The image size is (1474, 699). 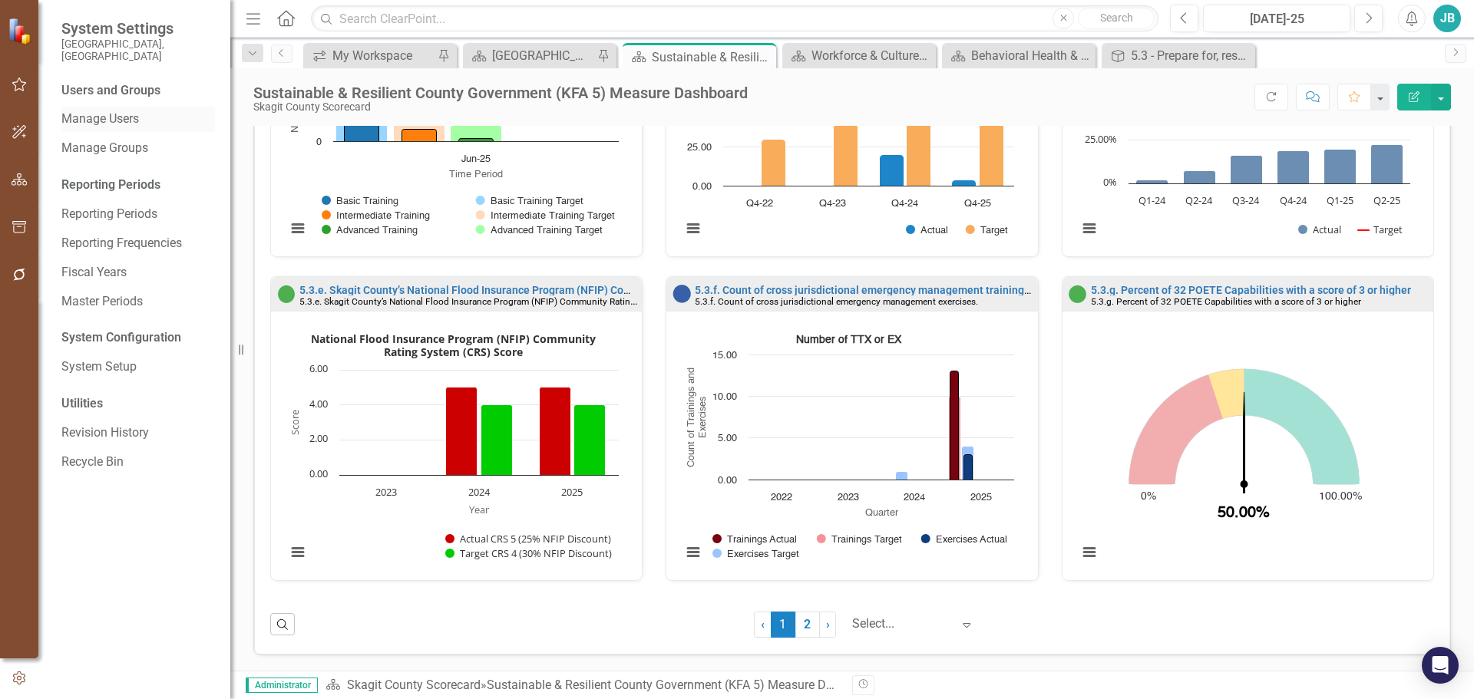 What do you see at coordinates (905, 203) in the screenshot?
I see `text: Q4-24` at bounding box center [905, 203].